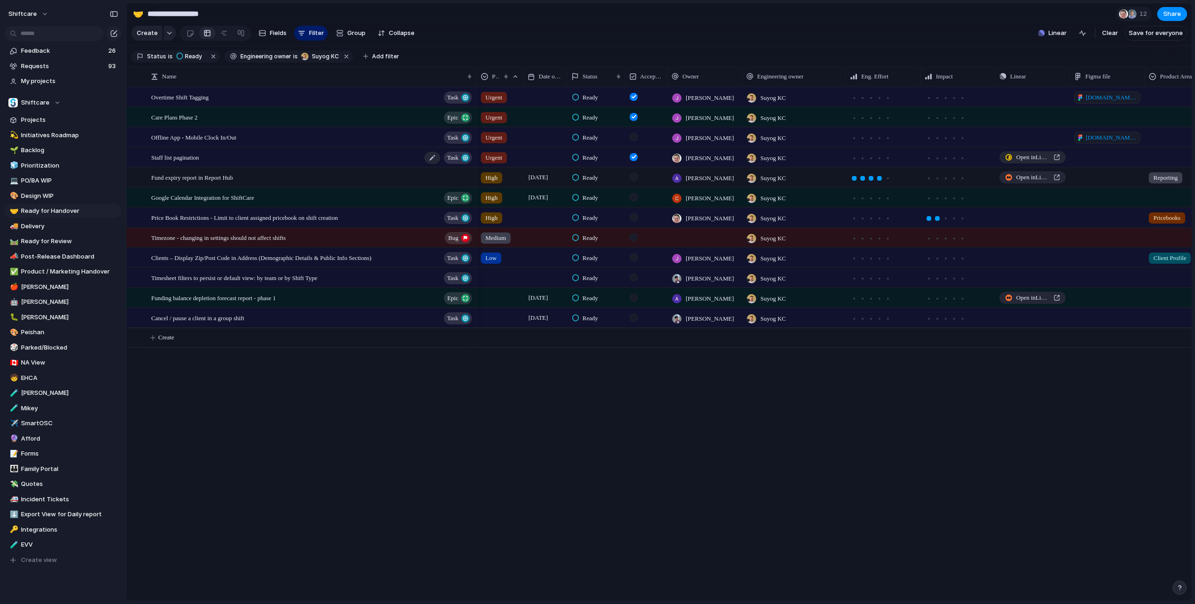  I want to click on span: Prioritization, so click(70, 166).